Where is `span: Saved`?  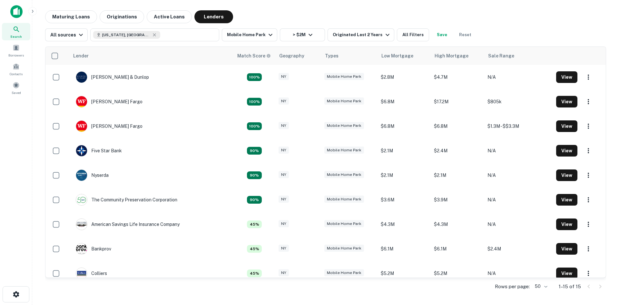 span: Saved is located at coordinates (16, 93).